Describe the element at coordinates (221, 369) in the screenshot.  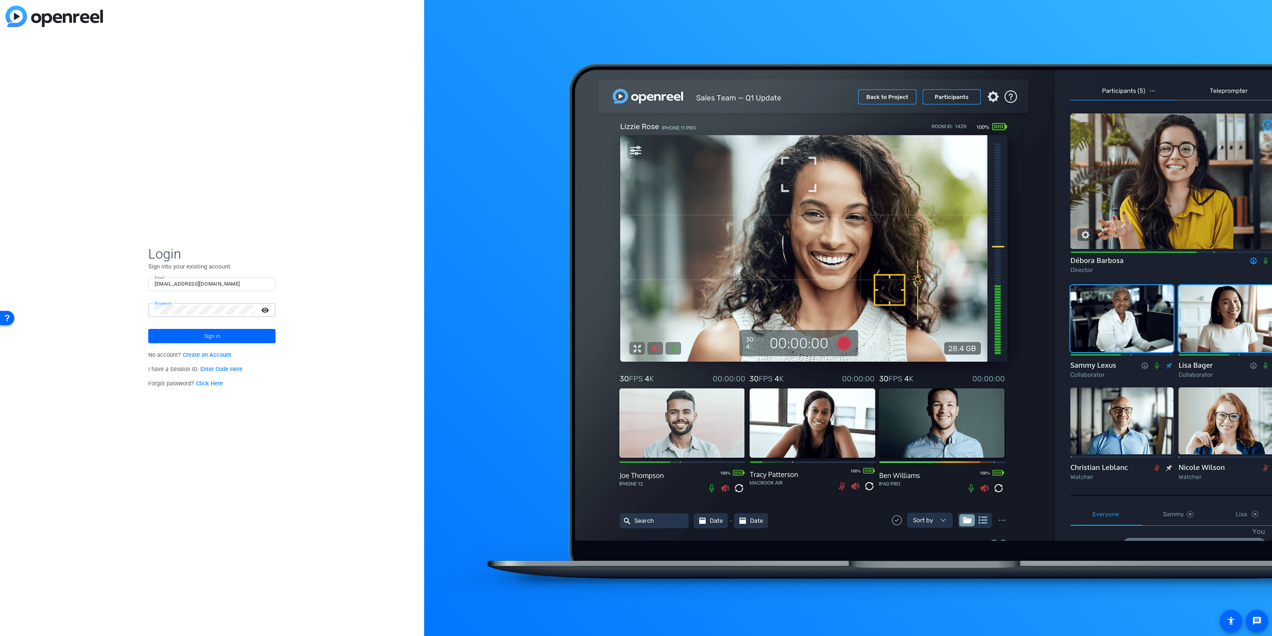
I see `a: Enter Code Here` at that location.